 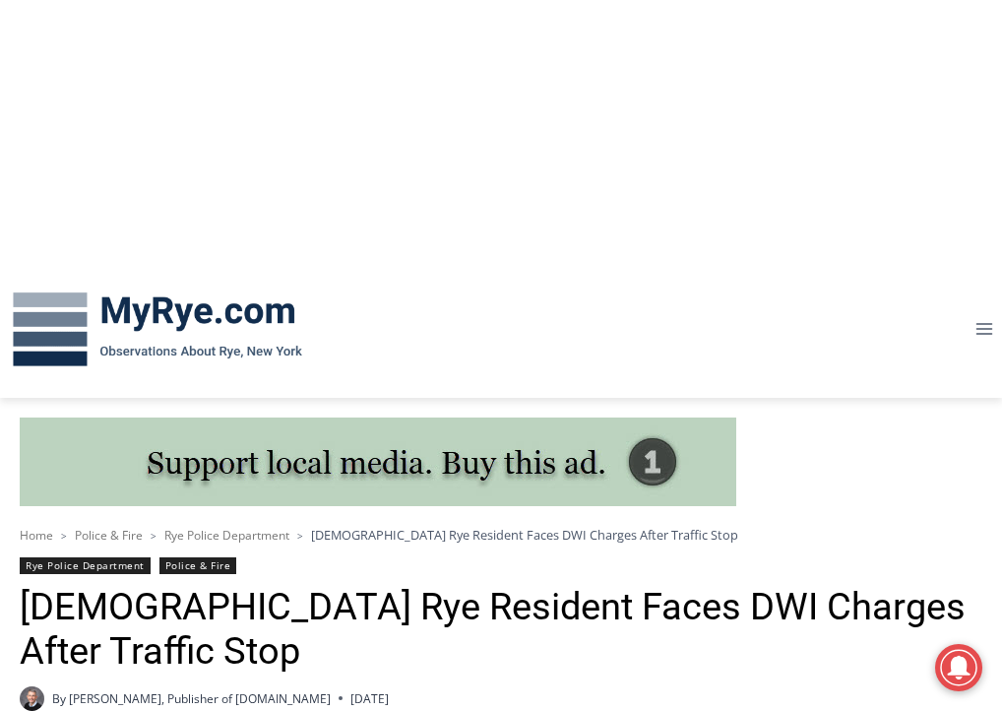 I want to click on span: Home, so click(x=36, y=534).